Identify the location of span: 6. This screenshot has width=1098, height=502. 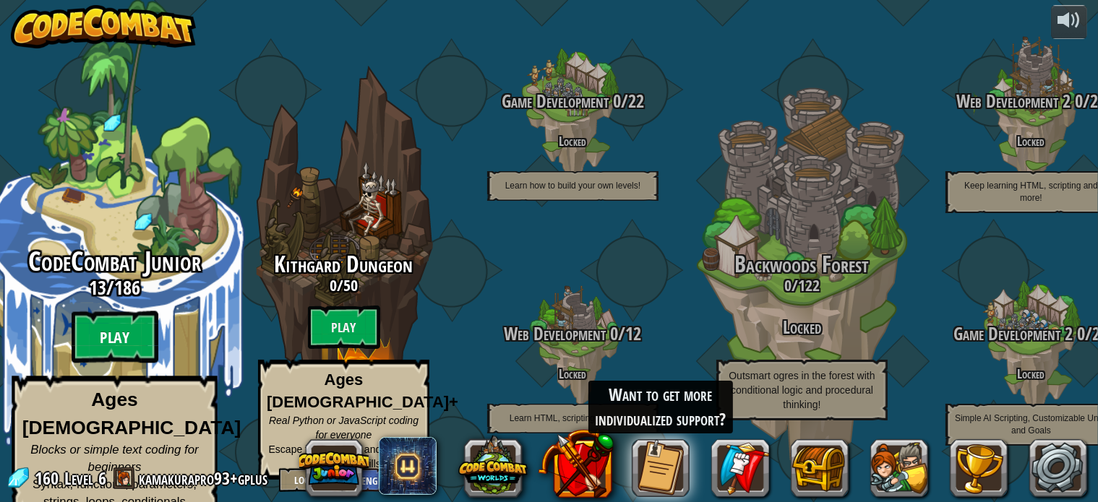
(102, 478).